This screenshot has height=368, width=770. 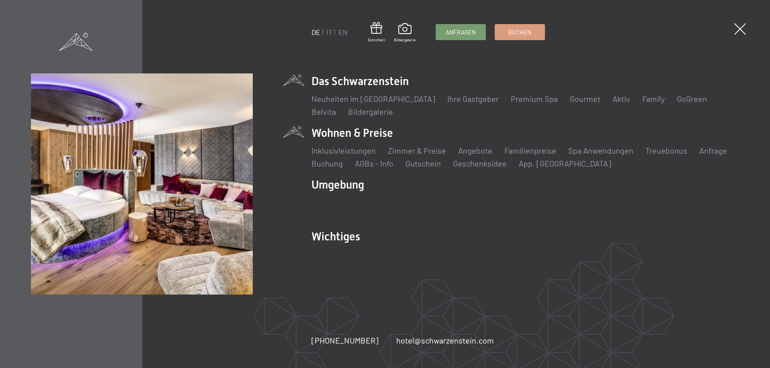 I want to click on a: hotel@schwarzenstein.com, so click(x=445, y=341).